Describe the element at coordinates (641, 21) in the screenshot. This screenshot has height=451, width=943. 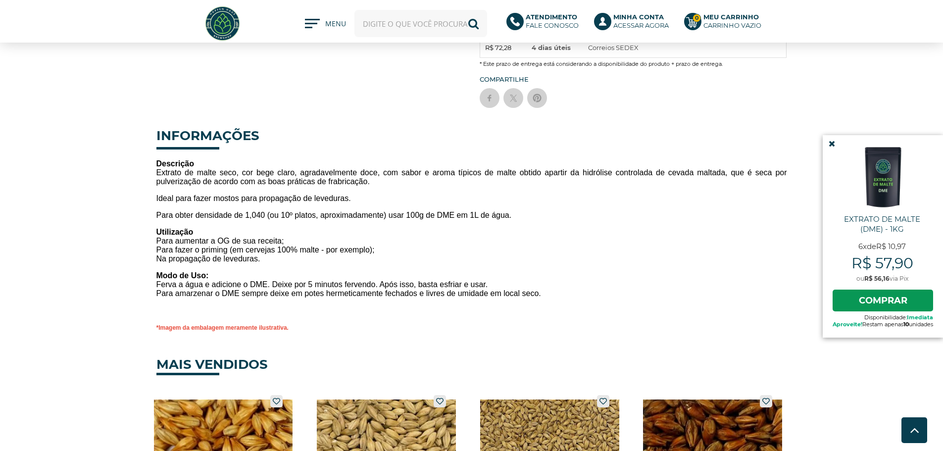
I see `p: Acessar agora` at that location.